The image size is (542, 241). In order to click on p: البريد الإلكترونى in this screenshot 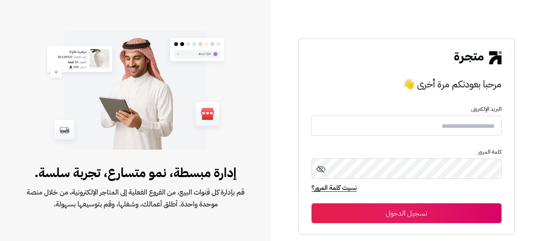, I will do `click(406, 109)`.